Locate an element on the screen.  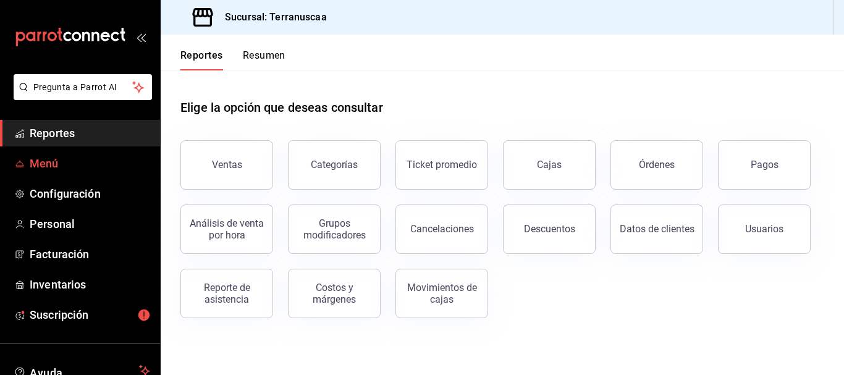
button: Categorías is located at coordinates (334, 165).